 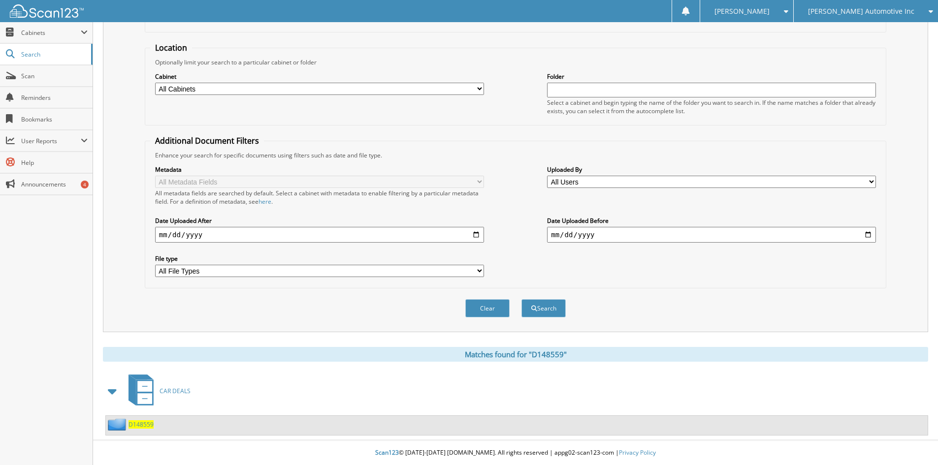 I want to click on div: Chat Widget, so click(x=914, y=442).